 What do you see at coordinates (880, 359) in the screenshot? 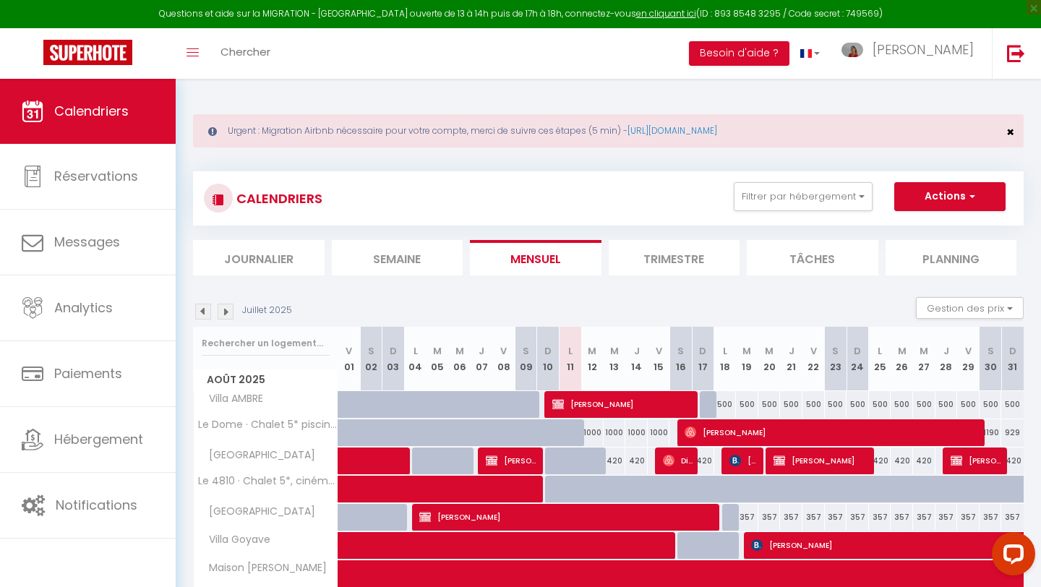
I see `th: 25` at bounding box center [880, 359].